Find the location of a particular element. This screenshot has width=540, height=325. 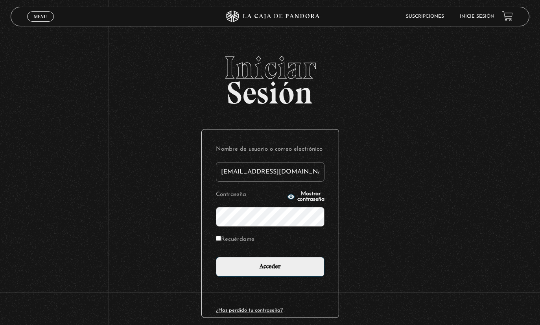

a: View your shopping cart is located at coordinates (508, 16).